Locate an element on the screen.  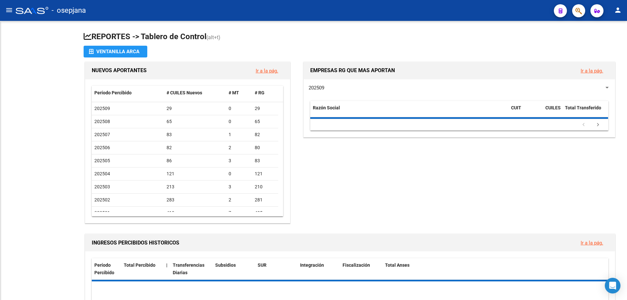
span: (alt+t) is located at coordinates (213, 37).